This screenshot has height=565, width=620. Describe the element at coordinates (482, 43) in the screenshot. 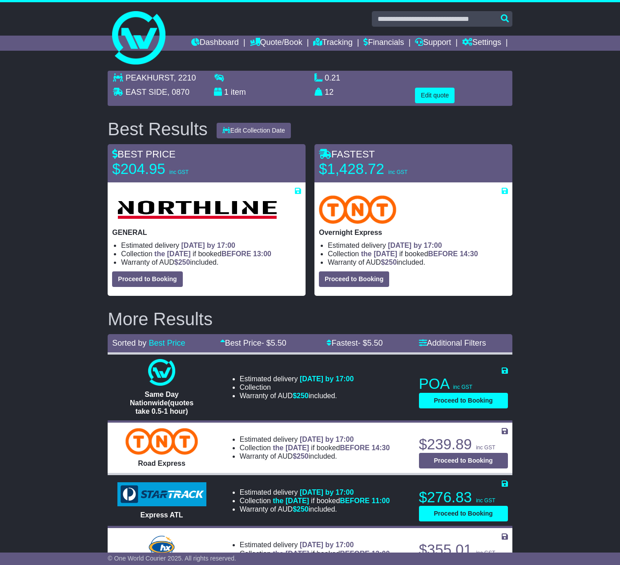

I see `a: Settings` at that location.